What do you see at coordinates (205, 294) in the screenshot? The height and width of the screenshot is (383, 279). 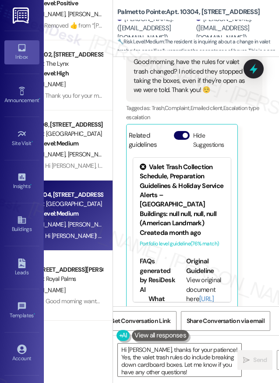 I see `div: View original document here` at bounding box center [205, 294].